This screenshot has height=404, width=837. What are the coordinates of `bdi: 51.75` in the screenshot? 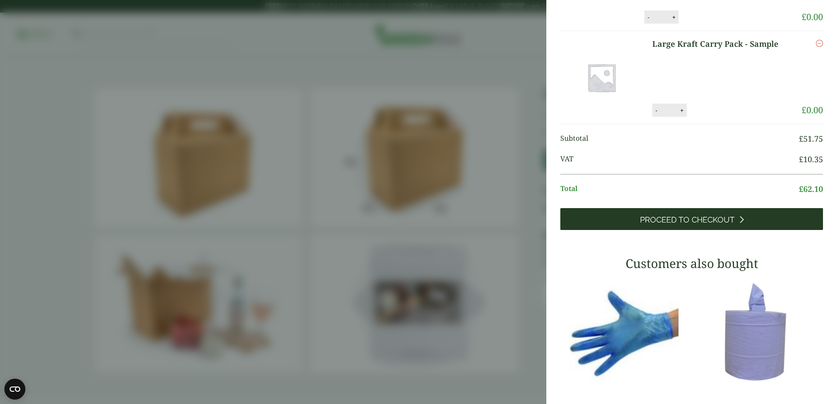 It's located at (811, 139).